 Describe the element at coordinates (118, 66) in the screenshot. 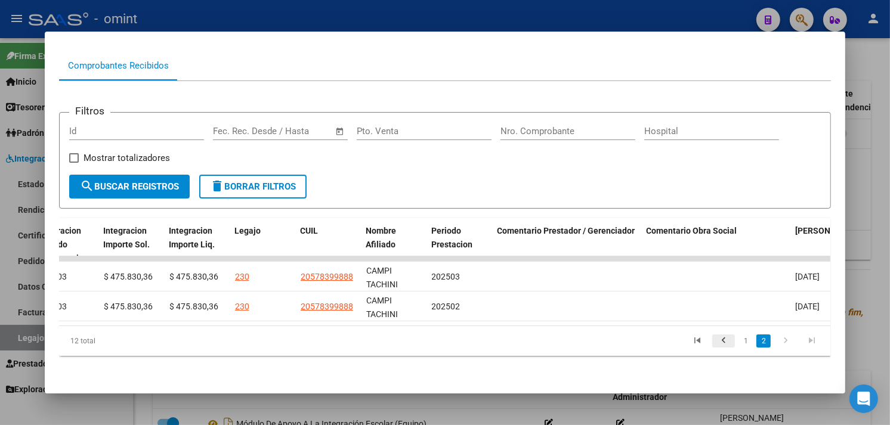

I see `div: Comprobantes Recibidos` at that location.